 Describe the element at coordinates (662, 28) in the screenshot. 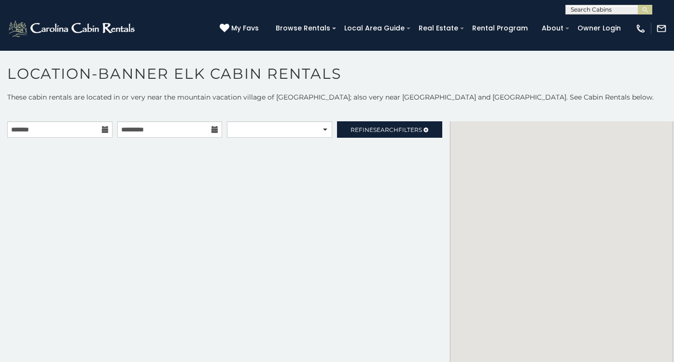

I see `img: mail-regular-white.png` at that location.